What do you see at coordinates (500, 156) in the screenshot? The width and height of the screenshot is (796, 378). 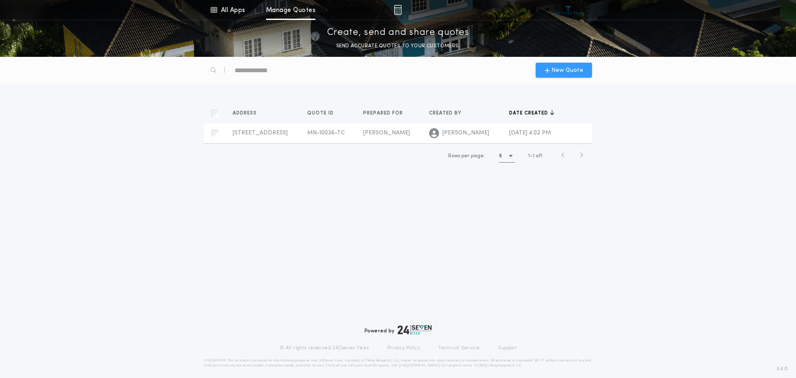 I see `h1: 5` at bounding box center [500, 156].